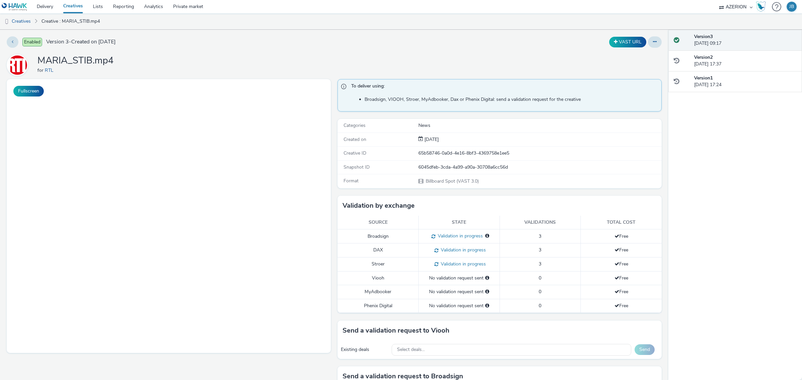 Image resolution: width=802 pixels, height=380 pixels. What do you see at coordinates (351, 181) in the screenshot?
I see `span: Format` at bounding box center [351, 181].